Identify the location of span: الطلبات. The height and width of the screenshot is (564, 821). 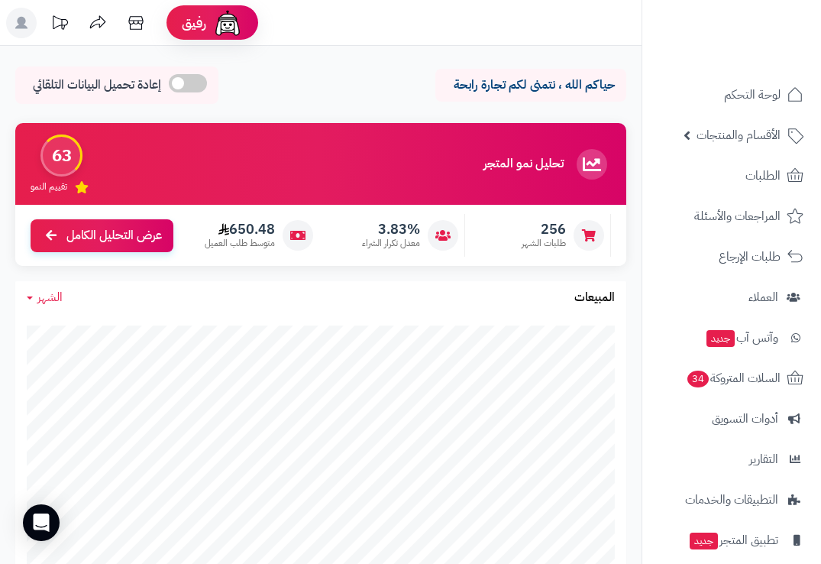
(763, 176).